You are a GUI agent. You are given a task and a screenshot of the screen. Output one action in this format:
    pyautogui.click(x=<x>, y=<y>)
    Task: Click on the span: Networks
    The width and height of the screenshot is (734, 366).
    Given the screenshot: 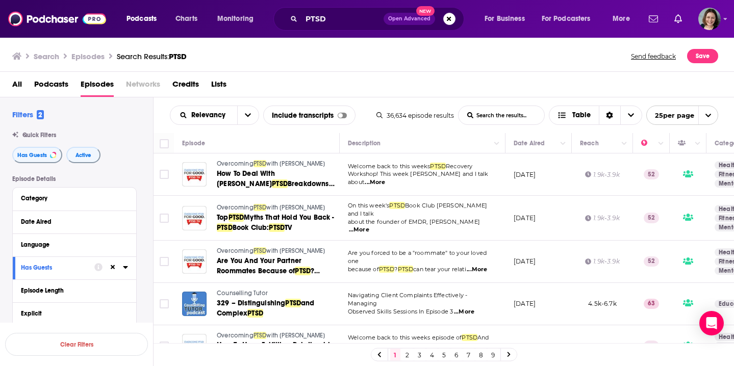 What is the action you would take?
    pyautogui.click(x=143, y=86)
    